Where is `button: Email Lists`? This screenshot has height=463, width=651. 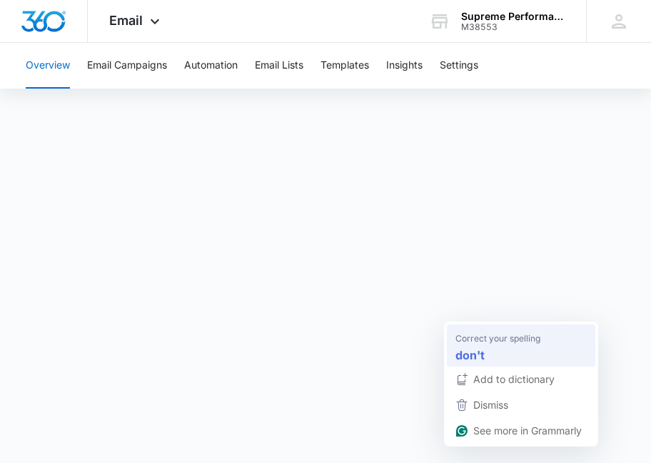
button: Email Lists is located at coordinates (279, 66).